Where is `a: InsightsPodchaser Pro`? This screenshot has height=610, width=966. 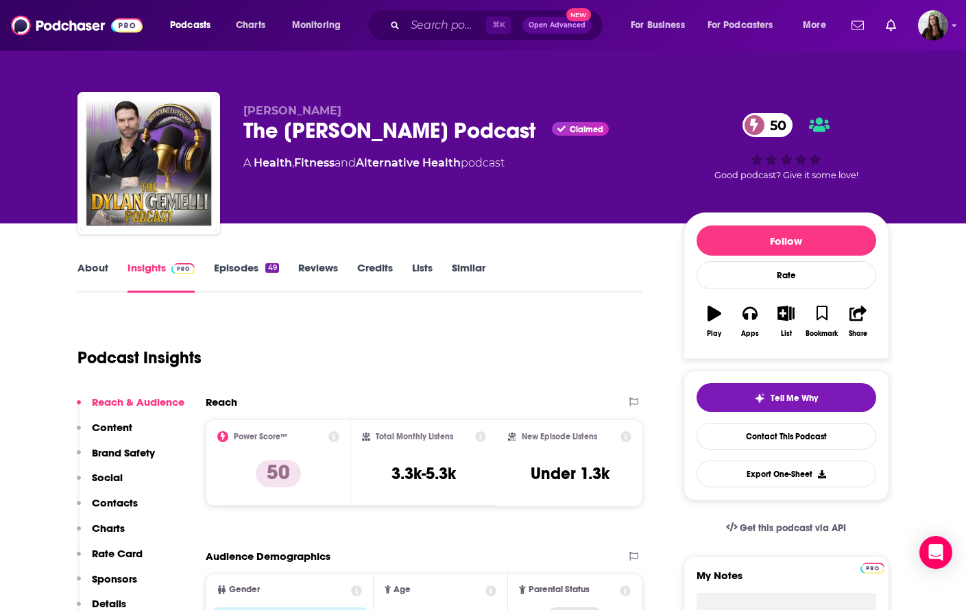
a: InsightsPodchaser Pro is located at coordinates (161, 277).